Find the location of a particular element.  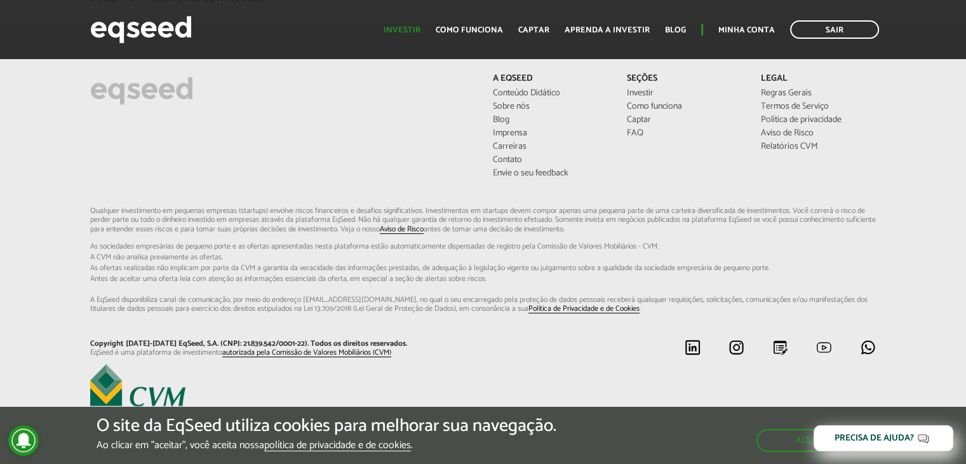

img: blog.svg is located at coordinates (780, 347).